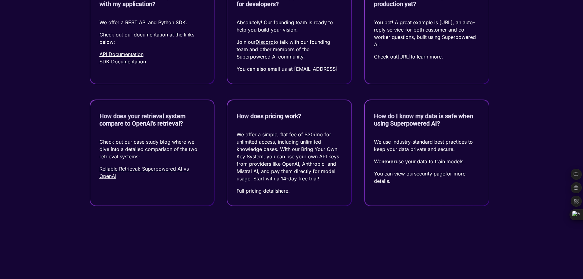 This screenshot has height=279, width=583. I want to click on p: Check out our documentation at the links below:, so click(152, 38).